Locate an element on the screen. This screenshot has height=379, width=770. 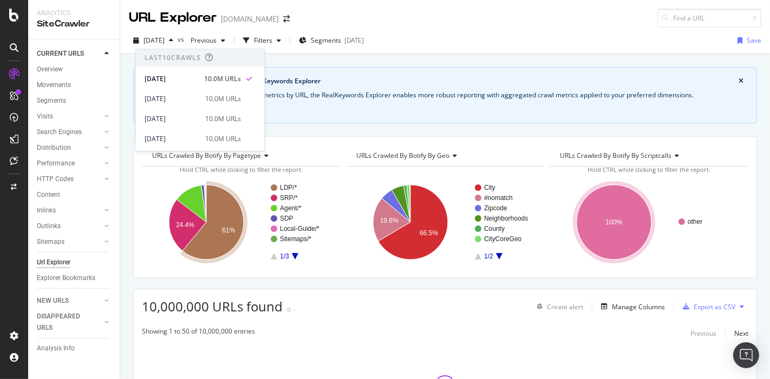
span: URLs Crawled By Botify By geo is located at coordinates (403, 155).